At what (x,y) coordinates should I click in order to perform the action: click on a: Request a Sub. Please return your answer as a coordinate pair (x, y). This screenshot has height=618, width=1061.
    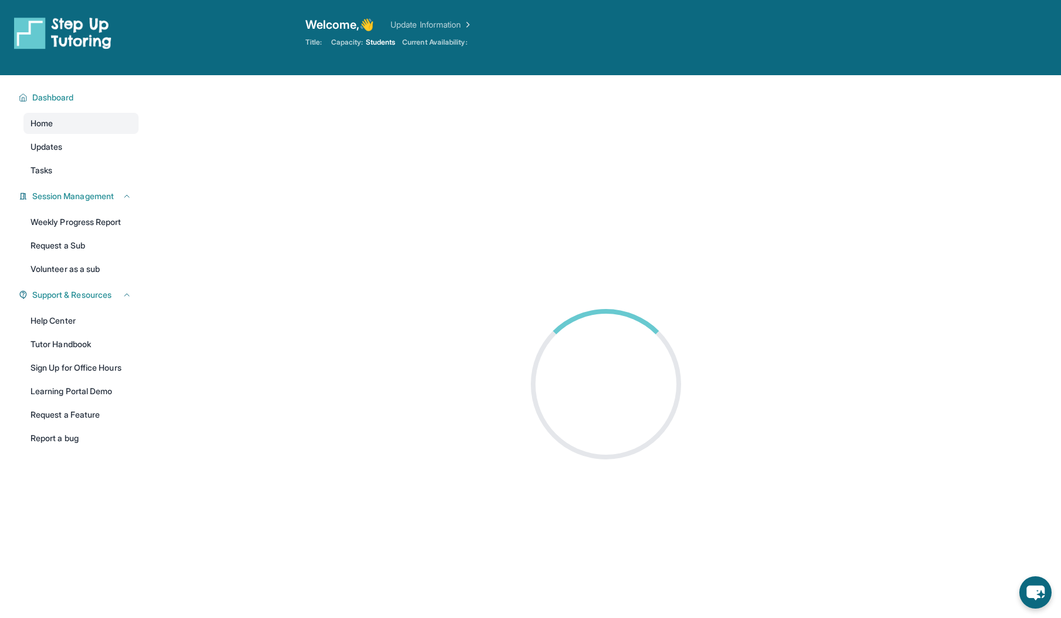
    Looking at the image, I should click on (81, 245).